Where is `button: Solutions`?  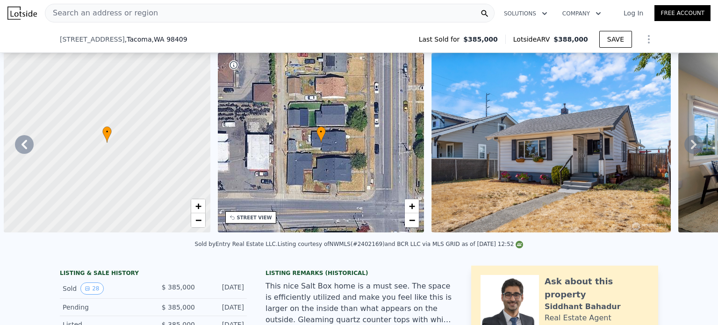
button: Solutions is located at coordinates (525, 14).